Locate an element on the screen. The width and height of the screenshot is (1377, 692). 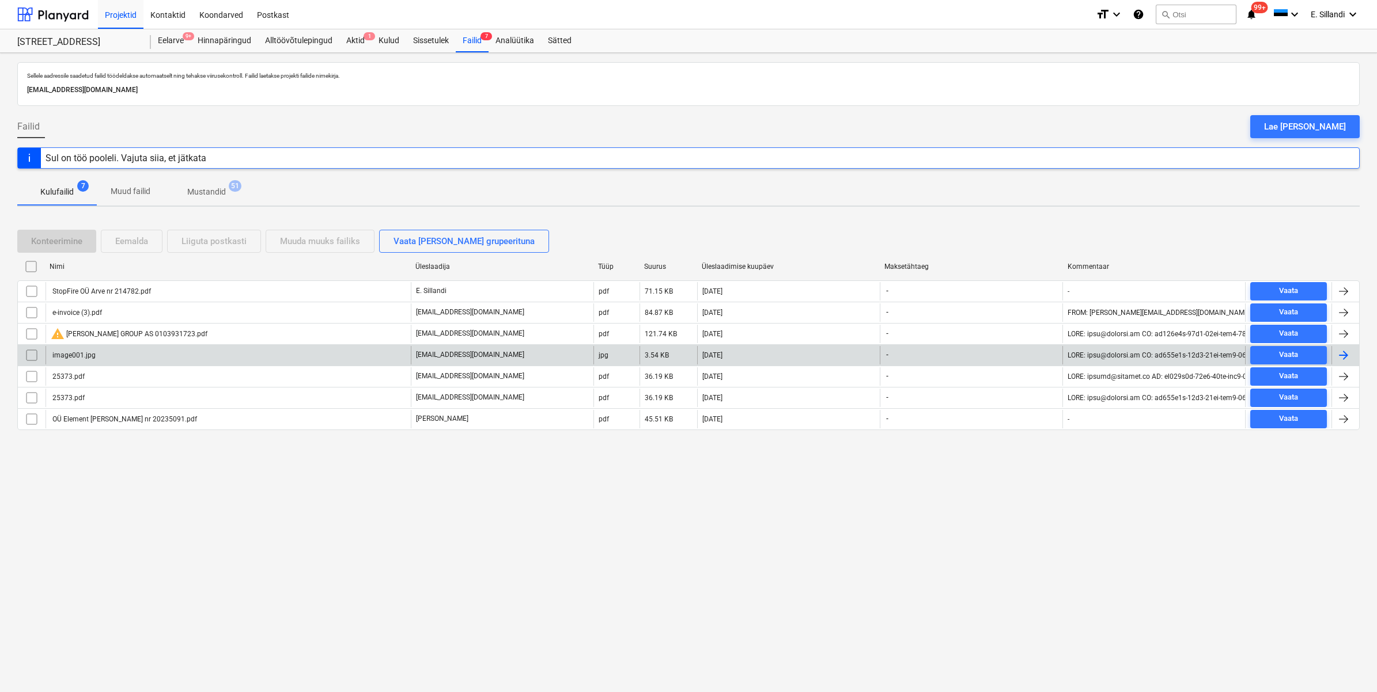
div: 3.54 KB is located at coordinates (657, 355).